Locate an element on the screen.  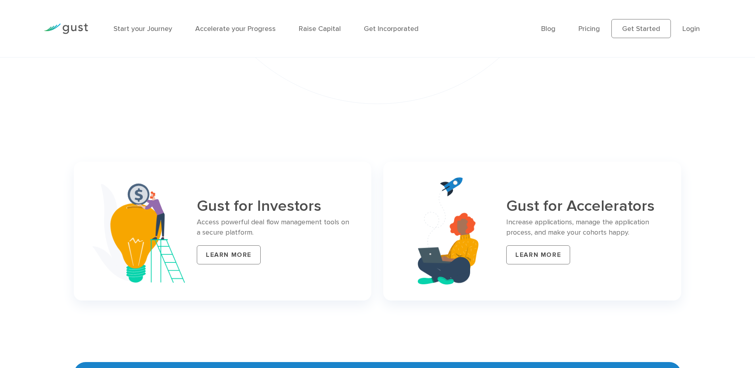
img: Gust Logo is located at coordinates (66, 29).